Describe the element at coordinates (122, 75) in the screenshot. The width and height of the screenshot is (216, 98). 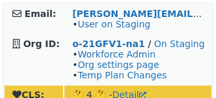
I see `a: Temp Plan Changes` at that location.